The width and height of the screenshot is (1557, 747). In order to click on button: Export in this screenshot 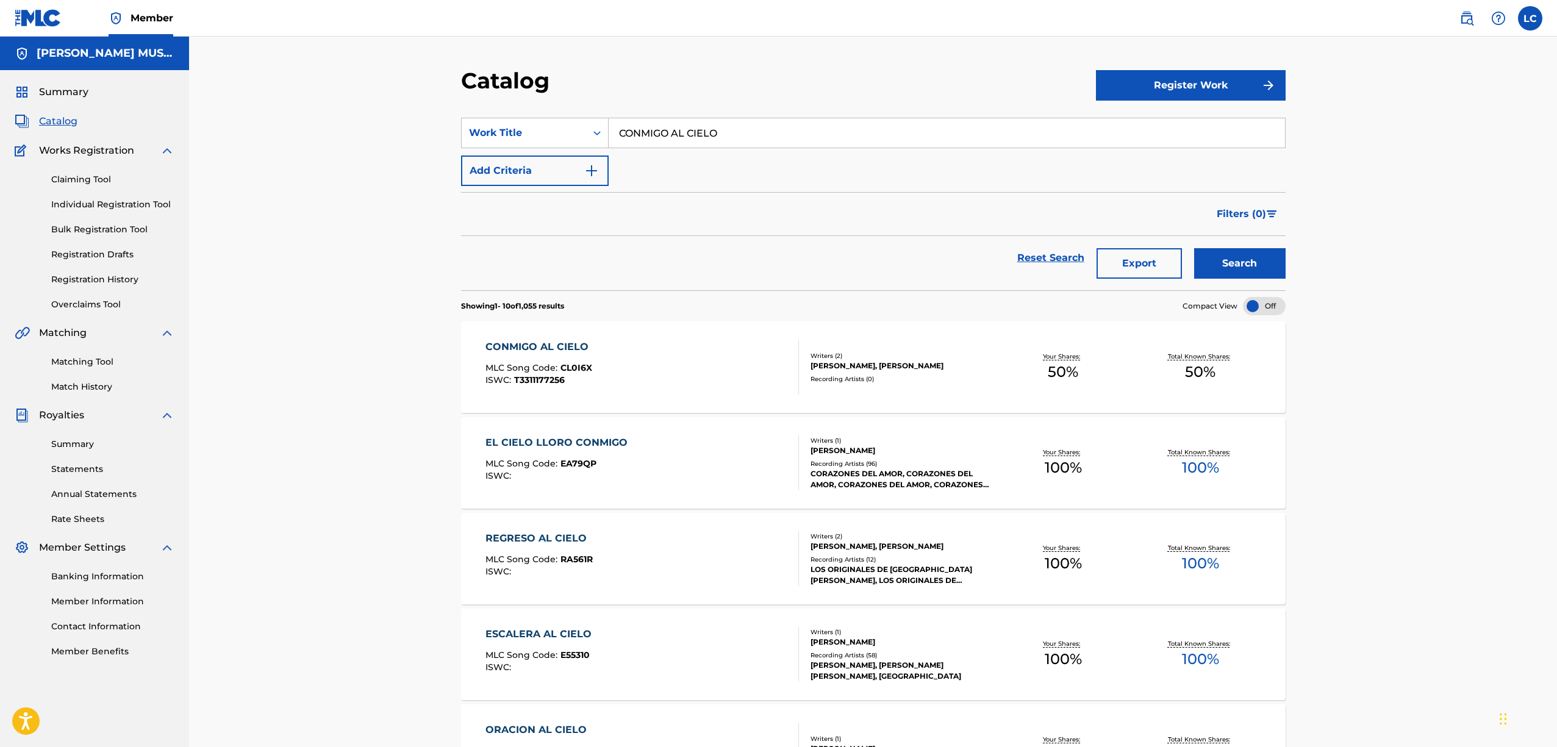, I will do `click(1139, 264)`.